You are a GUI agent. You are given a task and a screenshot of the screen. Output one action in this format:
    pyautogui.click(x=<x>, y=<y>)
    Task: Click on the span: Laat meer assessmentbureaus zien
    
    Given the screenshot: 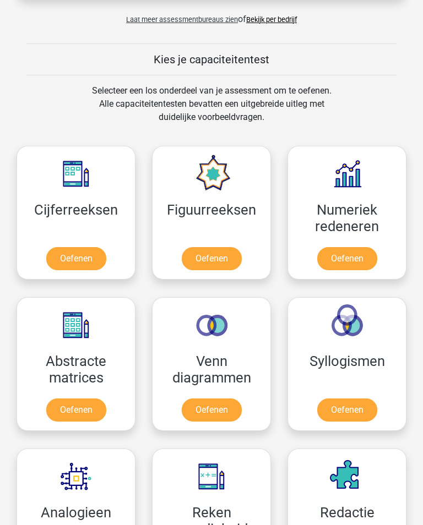 What is the action you would take?
    pyautogui.click(x=182, y=19)
    